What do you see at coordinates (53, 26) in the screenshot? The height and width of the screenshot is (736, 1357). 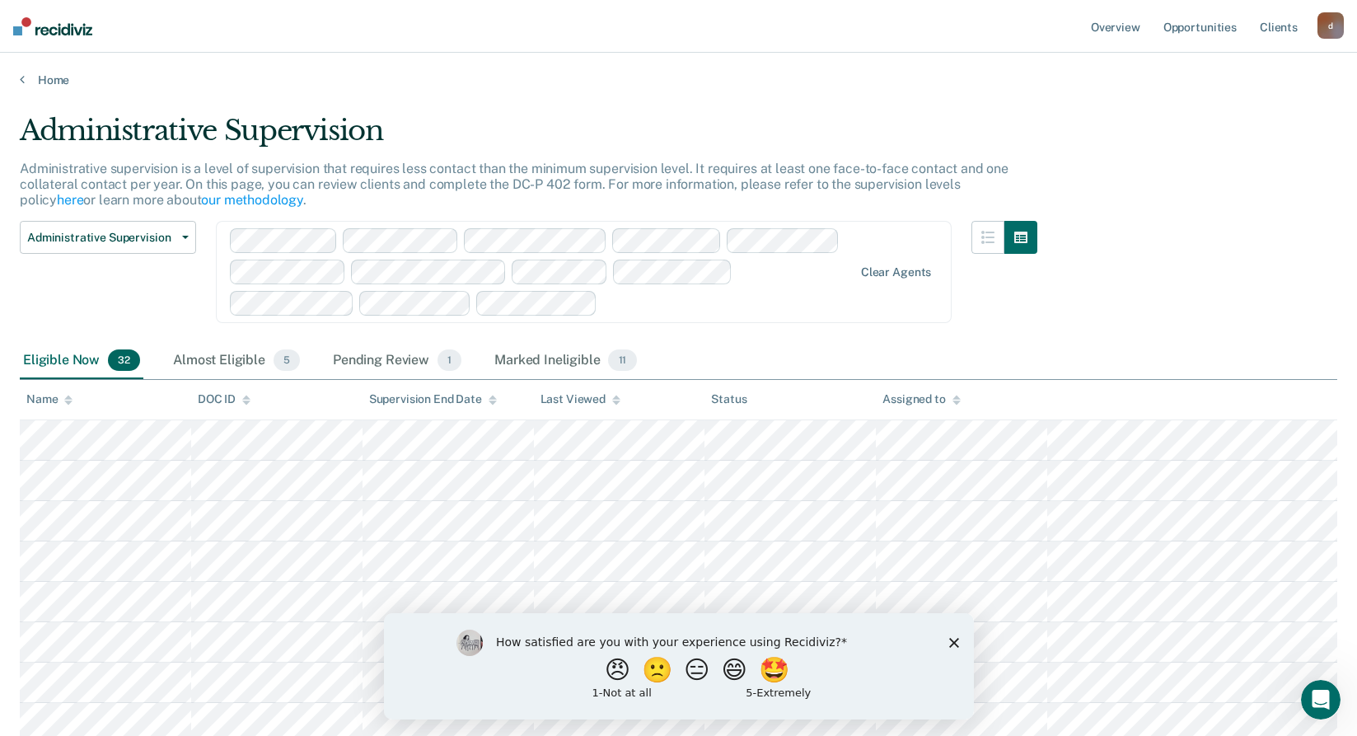 I see `img: Recidiviz` at bounding box center [53, 26].